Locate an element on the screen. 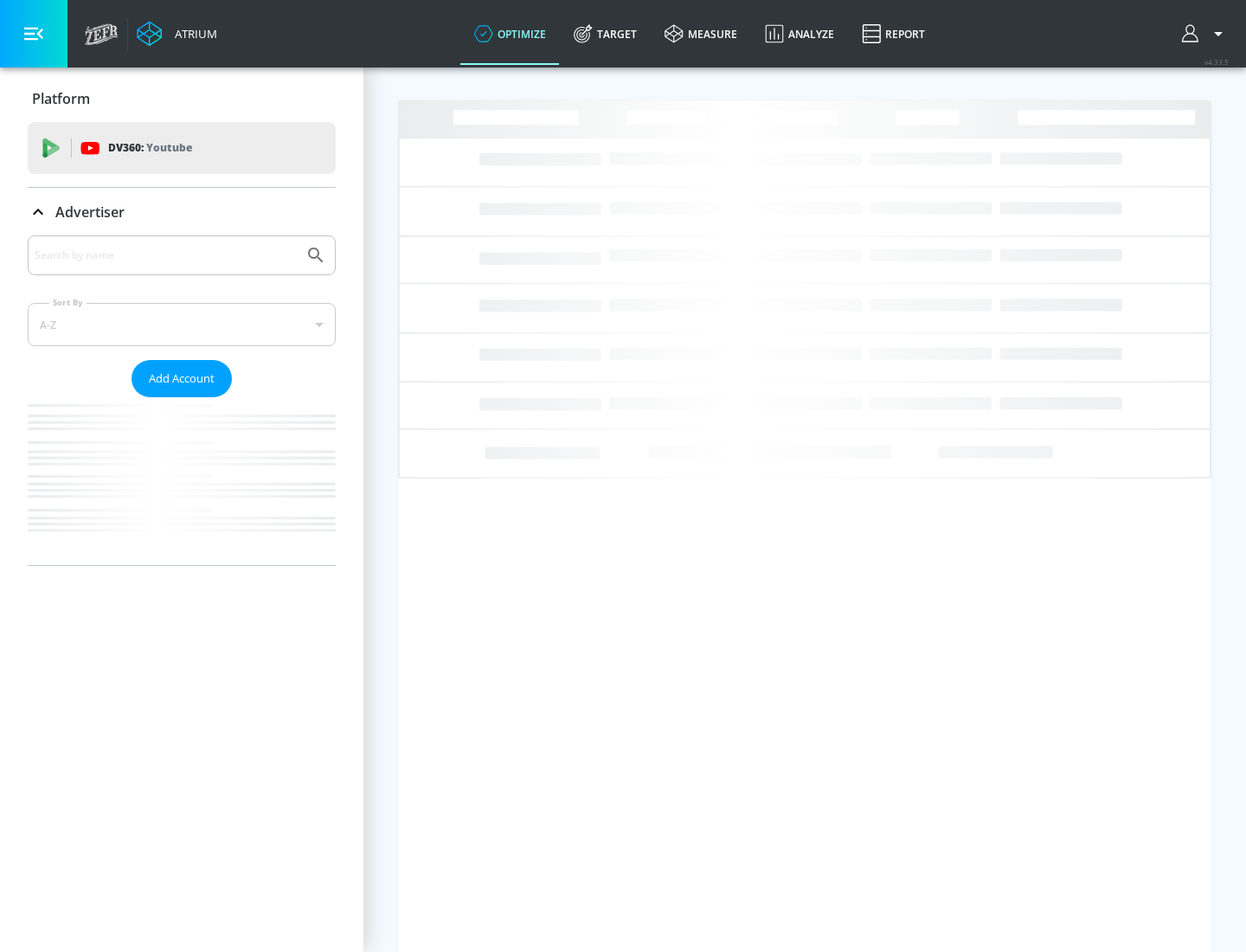 This screenshot has width=1246, height=952. a: Analyze is located at coordinates (800, 33).